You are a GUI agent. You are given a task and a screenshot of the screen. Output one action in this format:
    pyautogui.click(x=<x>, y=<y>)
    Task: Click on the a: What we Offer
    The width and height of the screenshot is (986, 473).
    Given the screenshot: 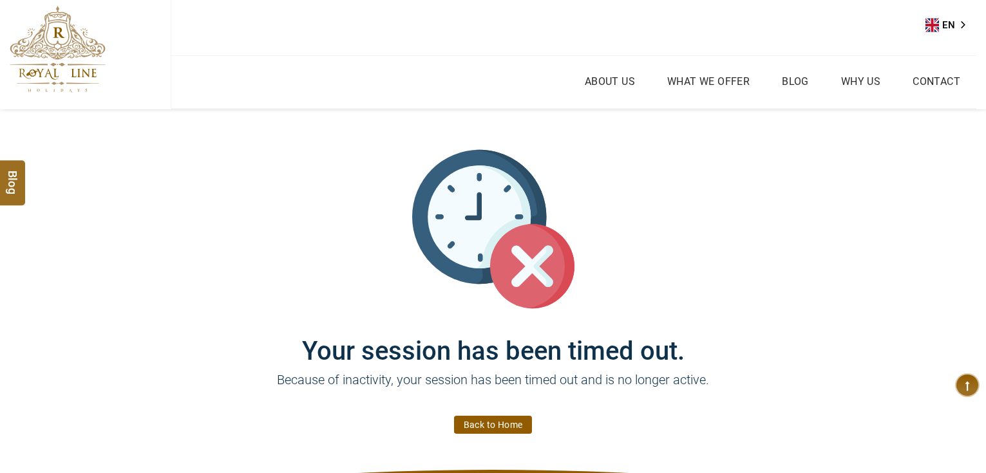 What is the action you would take?
    pyautogui.click(x=709, y=81)
    